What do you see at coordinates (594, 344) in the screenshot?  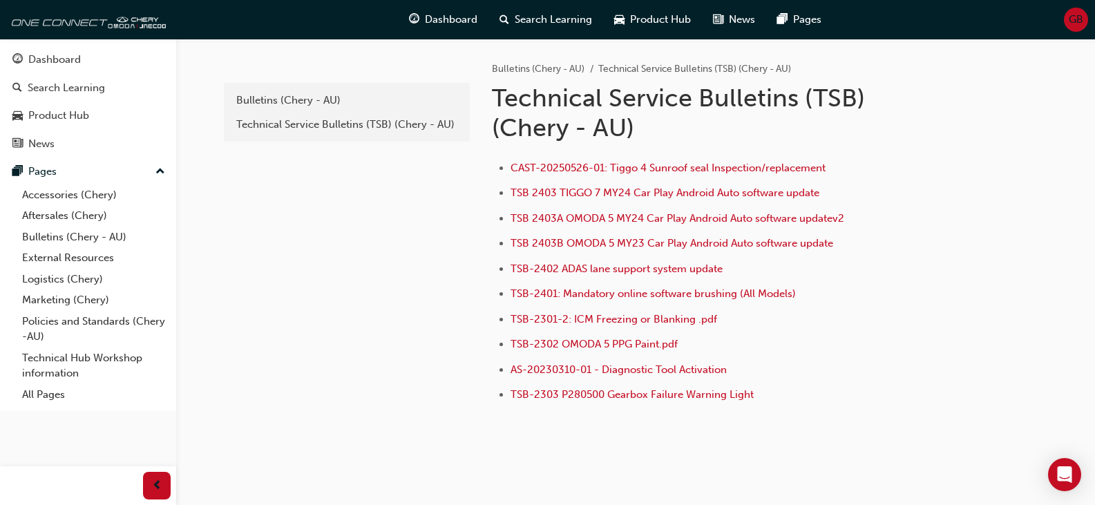 I see `a: TSB-2302 OMODA 5 PPG Paint.pdf` at bounding box center [594, 344].